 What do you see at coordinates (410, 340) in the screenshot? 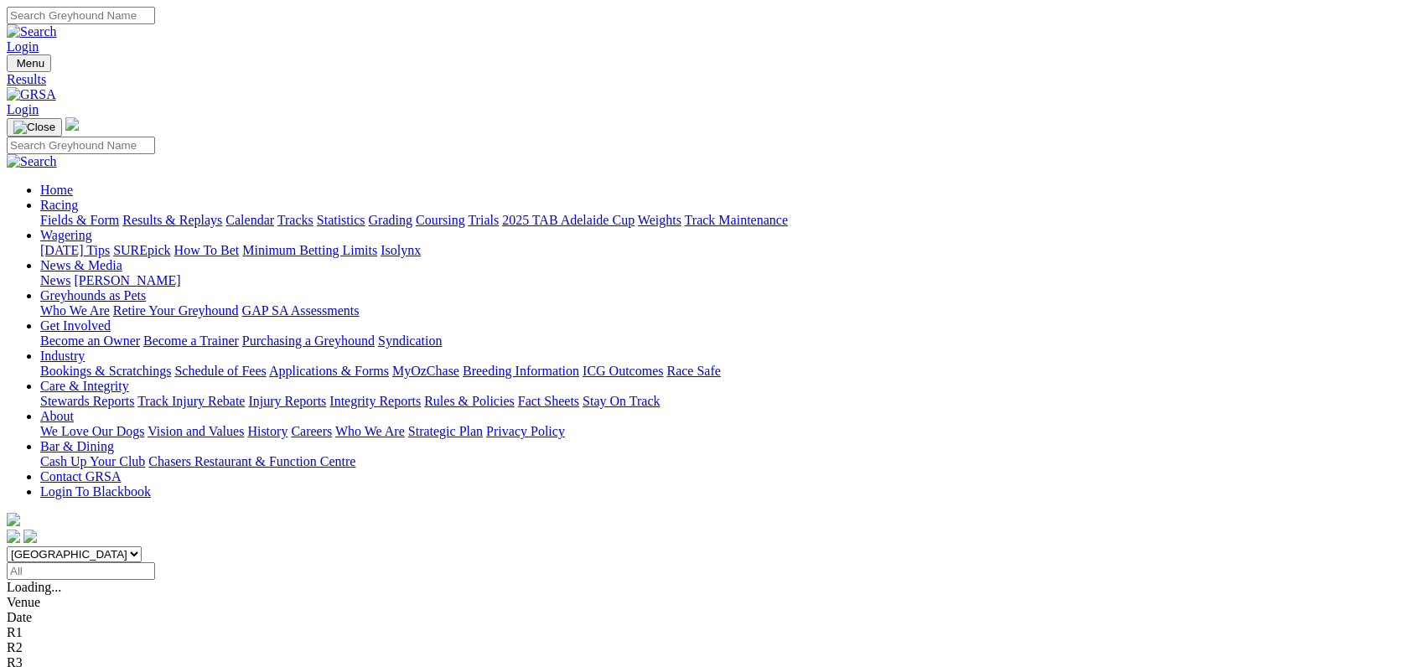
I see `a: Syndication` at bounding box center [410, 340].